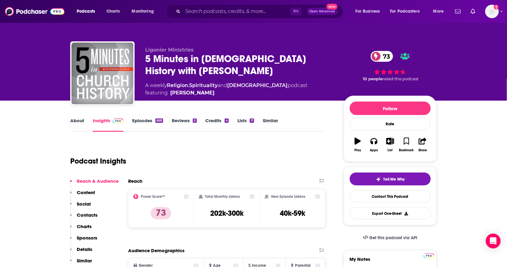  Describe the element at coordinates (357, 151) in the screenshot. I see `div: Play` at that location.